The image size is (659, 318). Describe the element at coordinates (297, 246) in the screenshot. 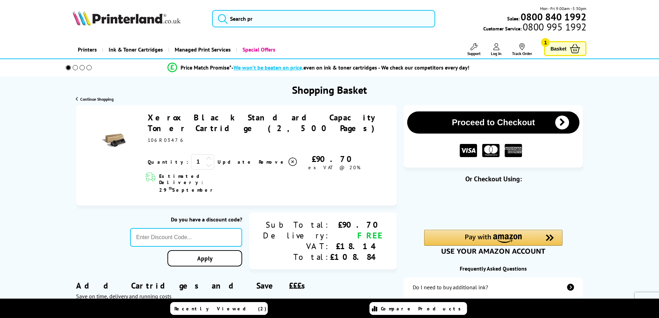

I see `div: VAT:` at that location.